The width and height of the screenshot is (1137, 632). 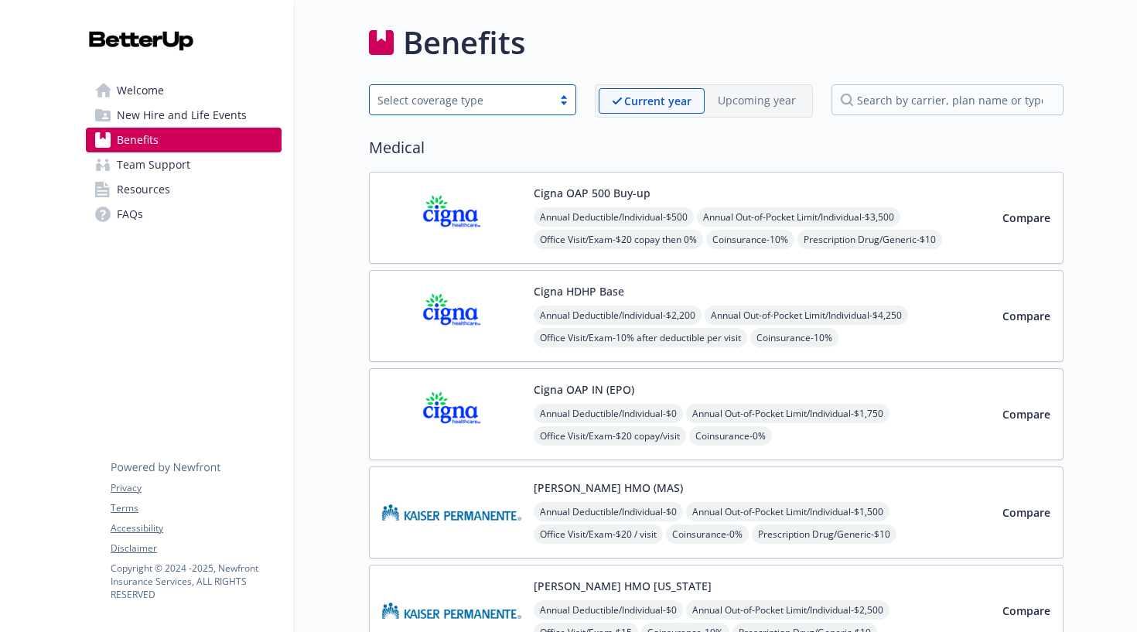 What do you see at coordinates (613, 217) in the screenshot?
I see `span: Annual Deductible/Individual - $500` at bounding box center [613, 217].